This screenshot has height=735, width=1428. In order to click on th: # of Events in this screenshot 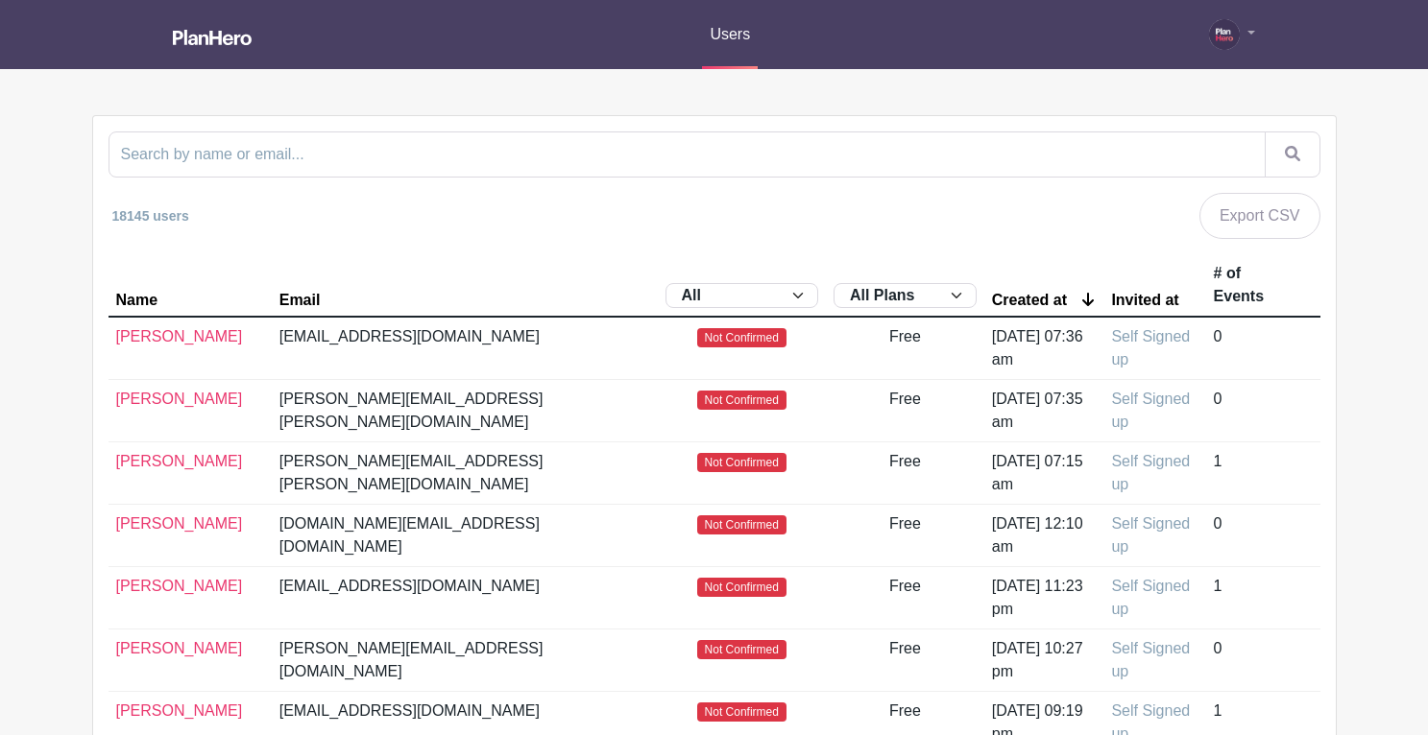, I will do `click(1248, 285)`.